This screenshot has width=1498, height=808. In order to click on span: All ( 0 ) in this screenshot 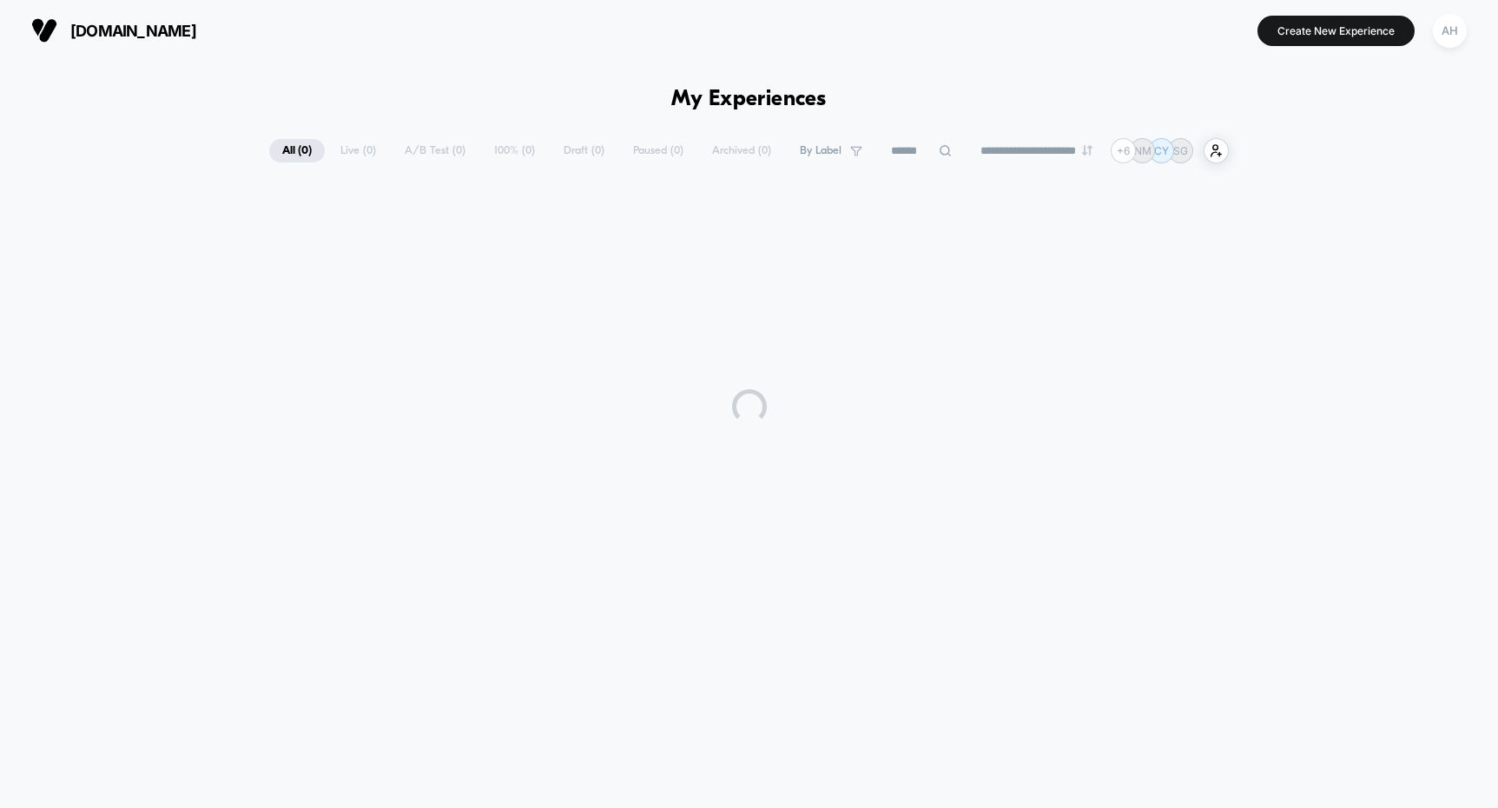, I will do `click(297, 150)`.